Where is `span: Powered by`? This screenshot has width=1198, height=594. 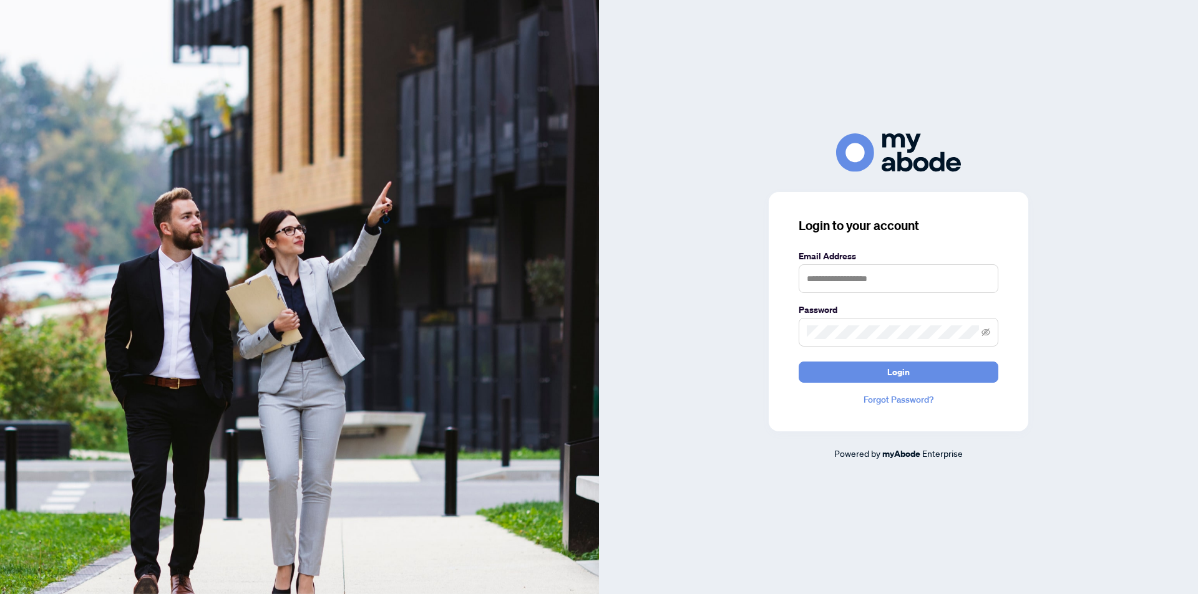
span: Powered by is located at coordinates (857, 454).